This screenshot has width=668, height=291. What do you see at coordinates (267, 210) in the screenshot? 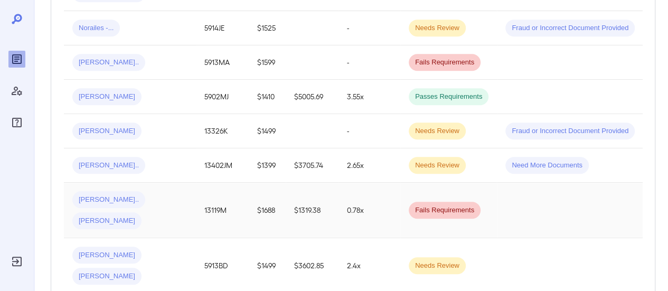
I see `td: $1688` at bounding box center [267, 210].